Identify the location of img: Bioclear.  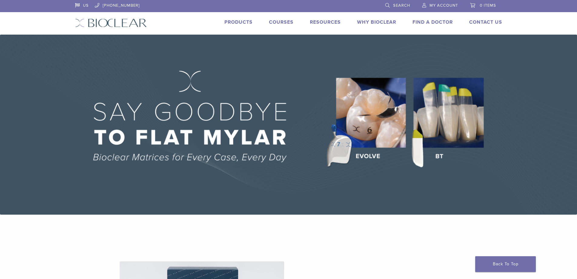
(111, 23).